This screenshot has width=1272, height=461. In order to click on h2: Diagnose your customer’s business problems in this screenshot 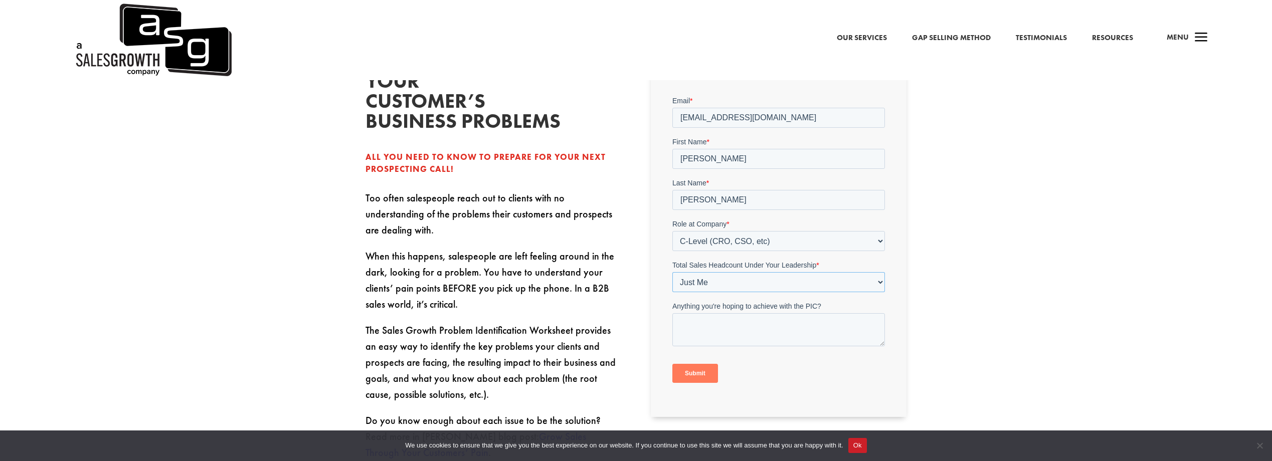, I will do `click(441, 94)`.